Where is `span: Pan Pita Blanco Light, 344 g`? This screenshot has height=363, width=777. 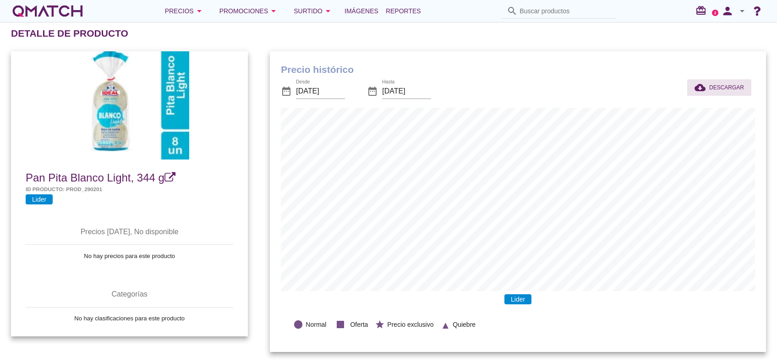 span: Pan Pita Blanco Light, 344 g is located at coordinates (95, 177).